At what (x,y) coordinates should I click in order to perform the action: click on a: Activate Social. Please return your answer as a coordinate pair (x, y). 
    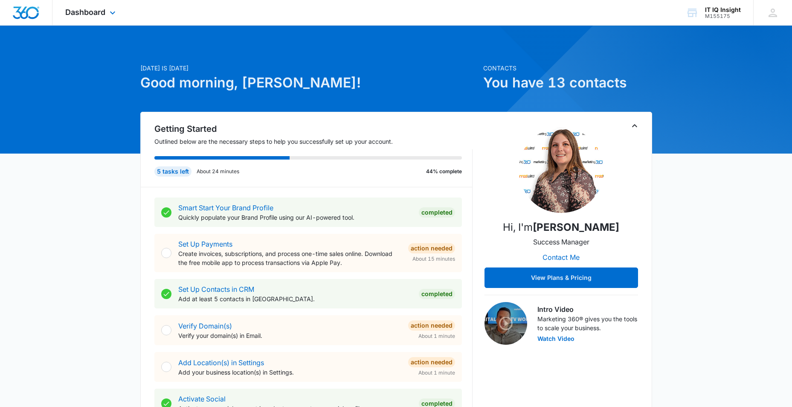
    Looking at the image, I should click on (202, 399).